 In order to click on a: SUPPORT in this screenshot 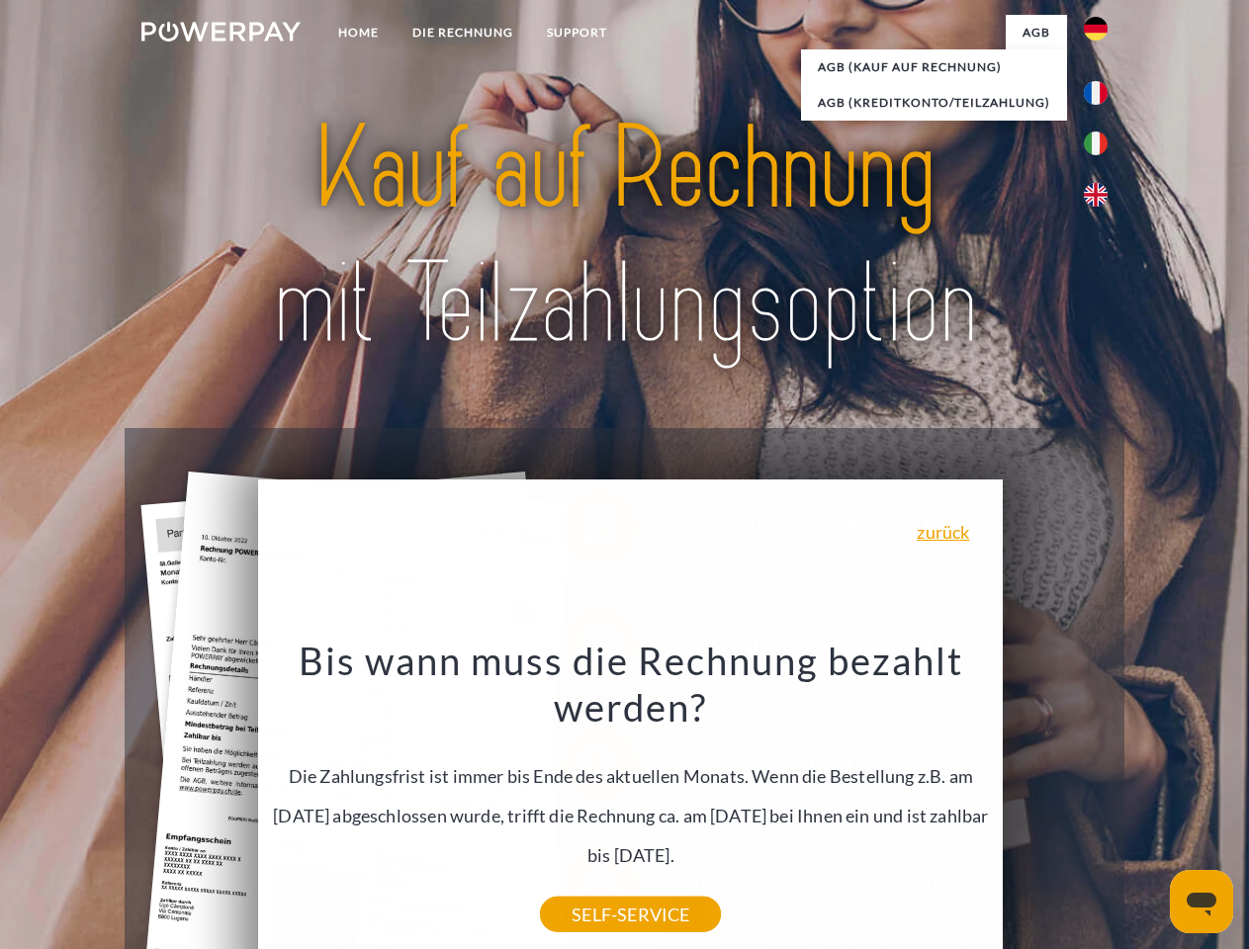, I will do `click(576, 33)`.